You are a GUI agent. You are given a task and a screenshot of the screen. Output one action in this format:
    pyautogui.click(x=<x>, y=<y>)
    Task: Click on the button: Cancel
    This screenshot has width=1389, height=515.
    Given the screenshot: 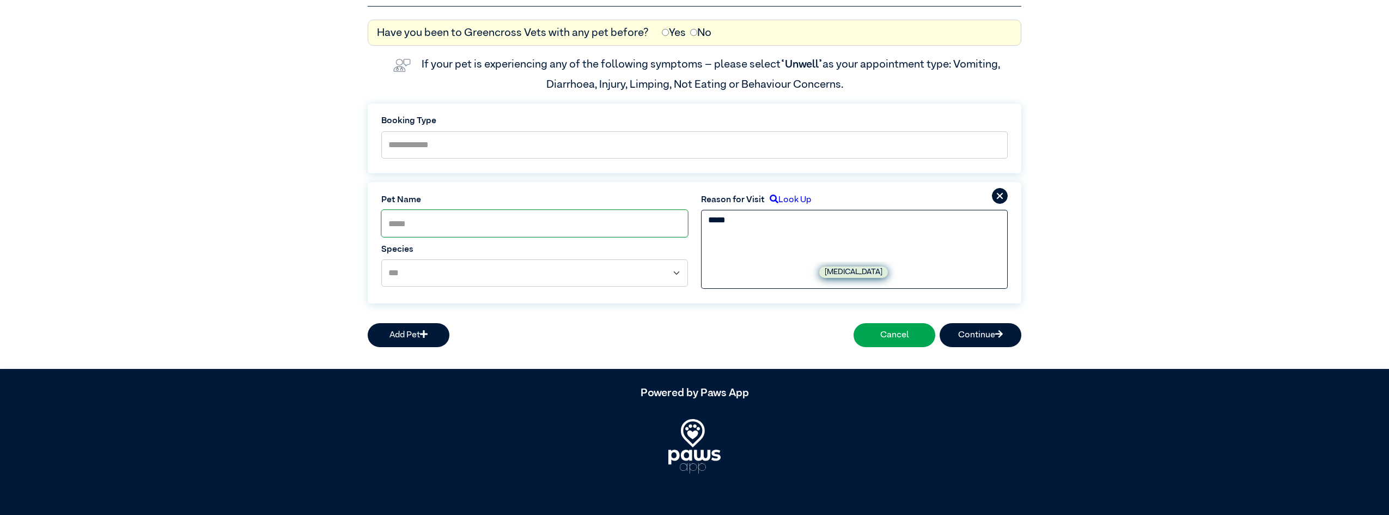 What is the action you would take?
    pyautogui.click(x=895, y=335)
    